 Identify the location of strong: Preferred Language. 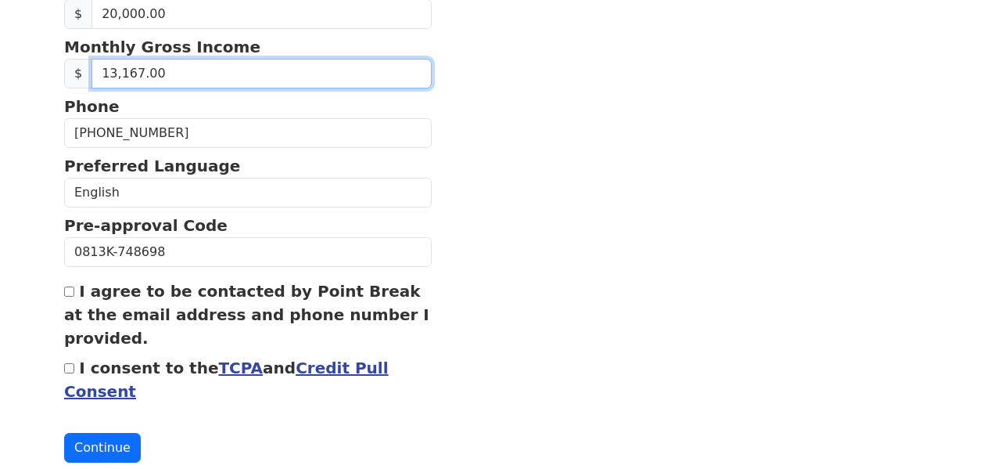
(152, 166).